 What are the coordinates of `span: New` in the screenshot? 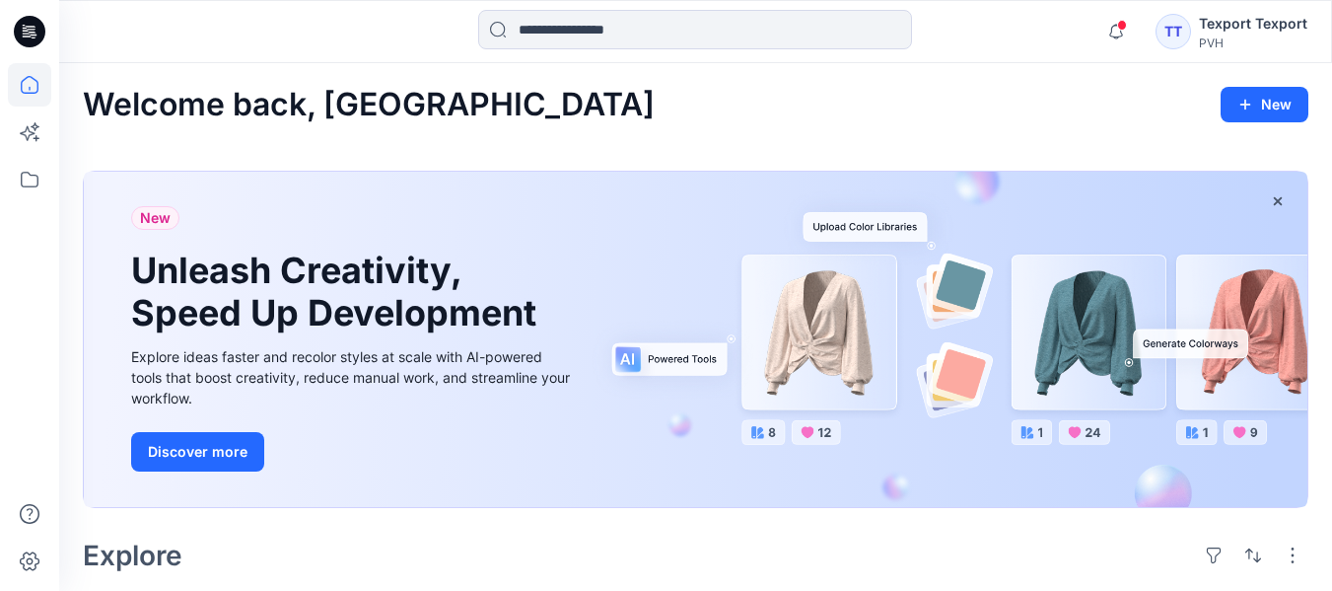 It's located at (155, 218).